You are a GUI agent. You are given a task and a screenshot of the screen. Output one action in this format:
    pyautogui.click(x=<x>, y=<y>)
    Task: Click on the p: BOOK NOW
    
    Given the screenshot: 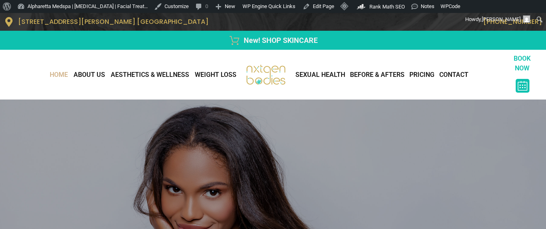 What is the action you would take?
    pyautogui.click(x=523, y=63)
    